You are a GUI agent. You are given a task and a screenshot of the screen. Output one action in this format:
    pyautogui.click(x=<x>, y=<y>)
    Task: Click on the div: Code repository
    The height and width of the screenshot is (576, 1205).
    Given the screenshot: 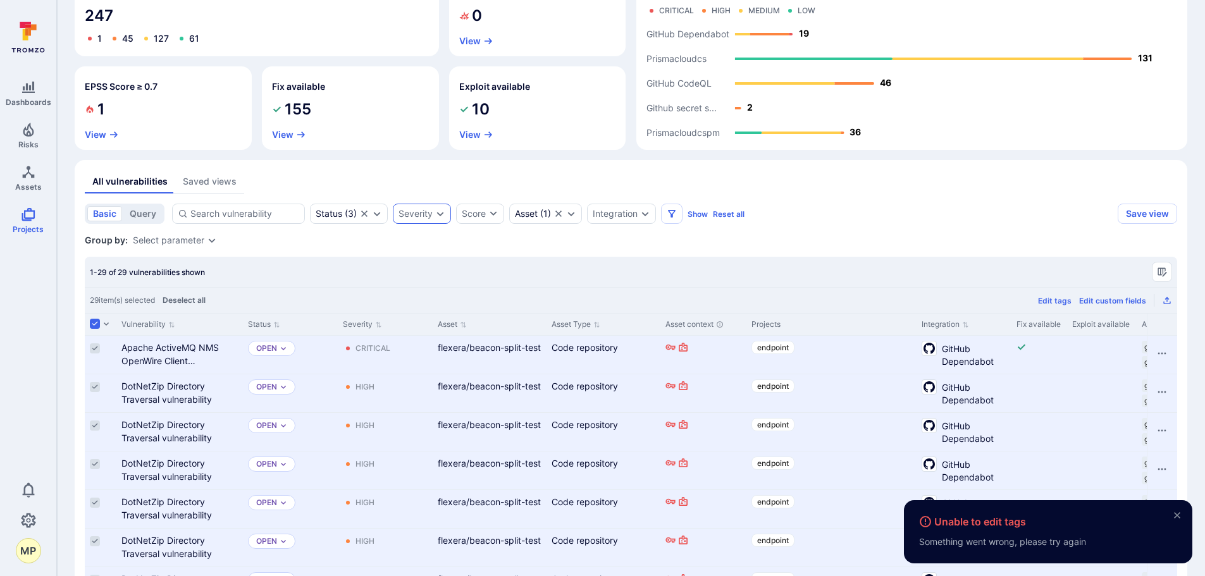 What is the action you would take?
    pyautogui.click(x=604, y=386)
    